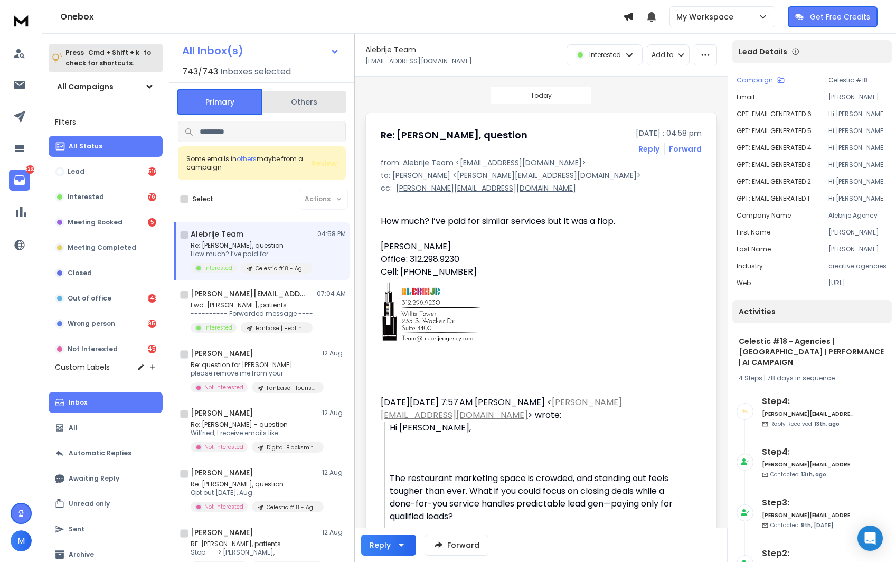 The height and width of the screenshot is (562, 896). What do you see at coordinates (108, 58) in the screenshot?
I see `p: Press to check for shortcuts.` at bounding box center [108, 58].